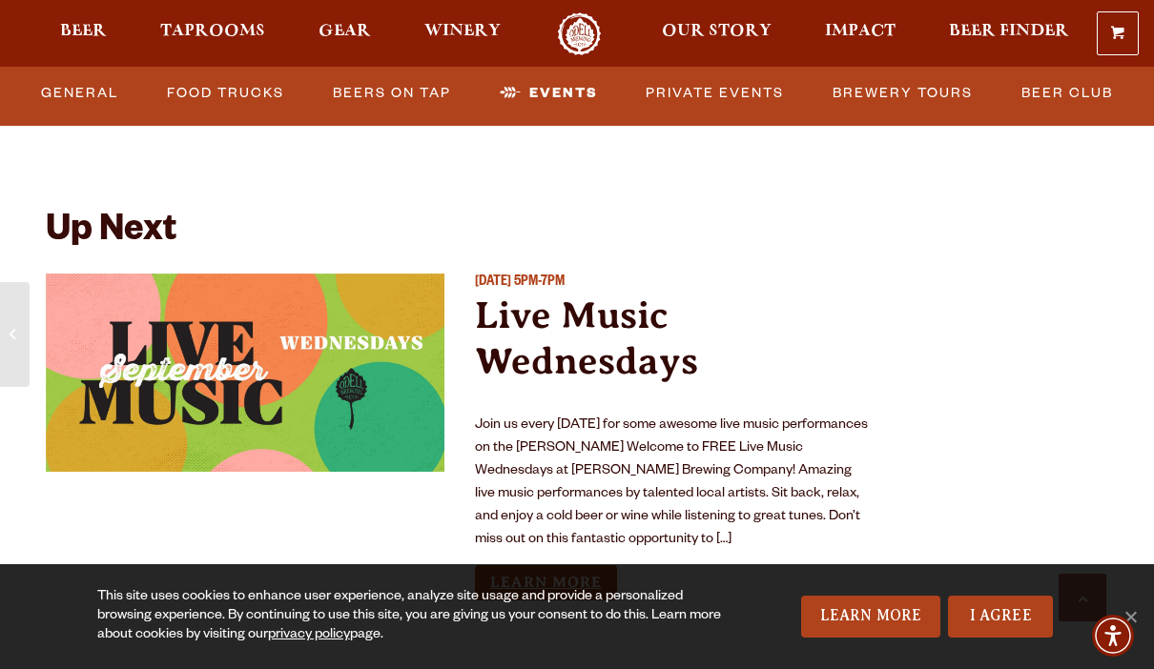 This screenshot has height=669, width=1154. I want to click on a: privacy policy, so click(309, 636).